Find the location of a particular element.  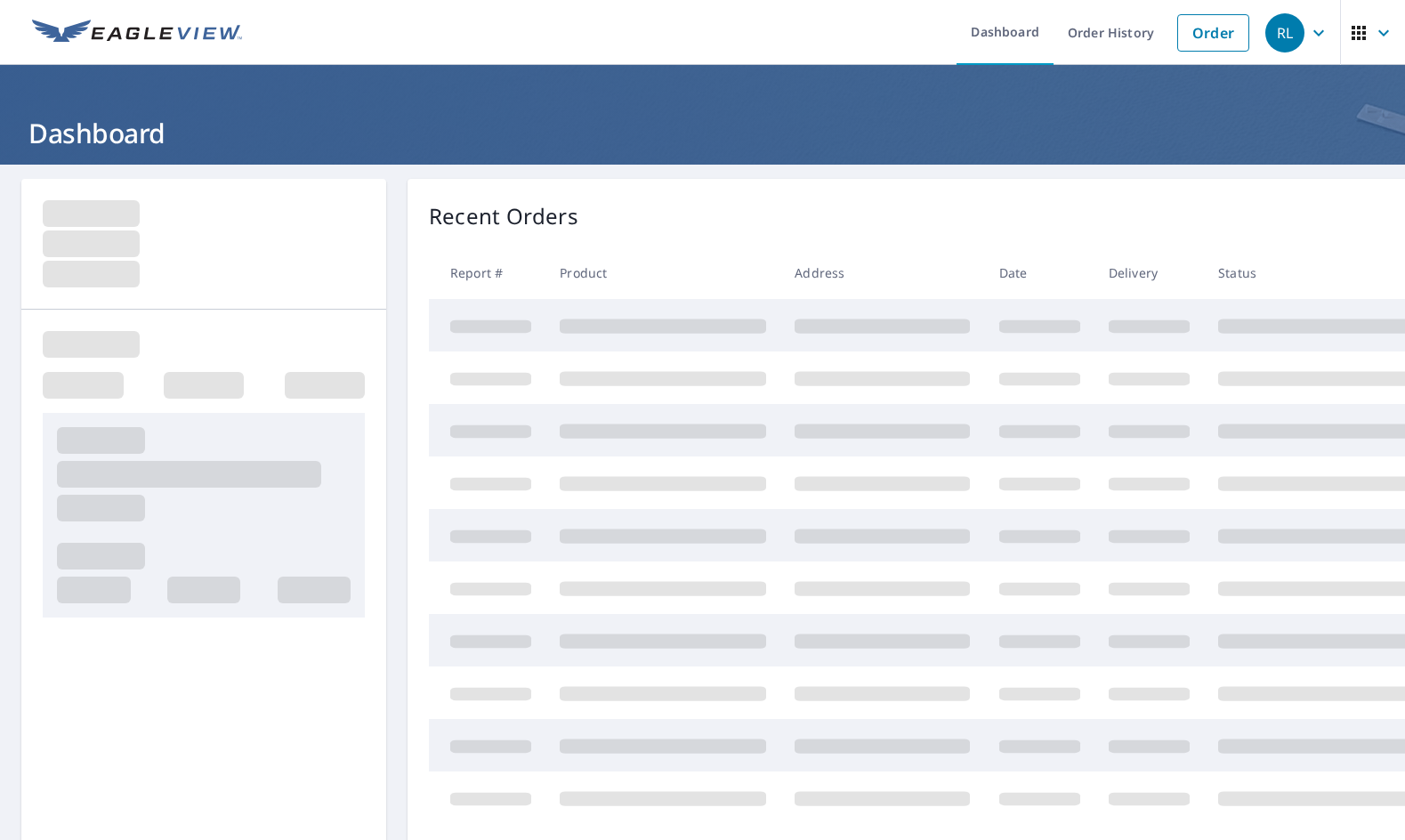

th: Address is located at coordinates (881, 273).